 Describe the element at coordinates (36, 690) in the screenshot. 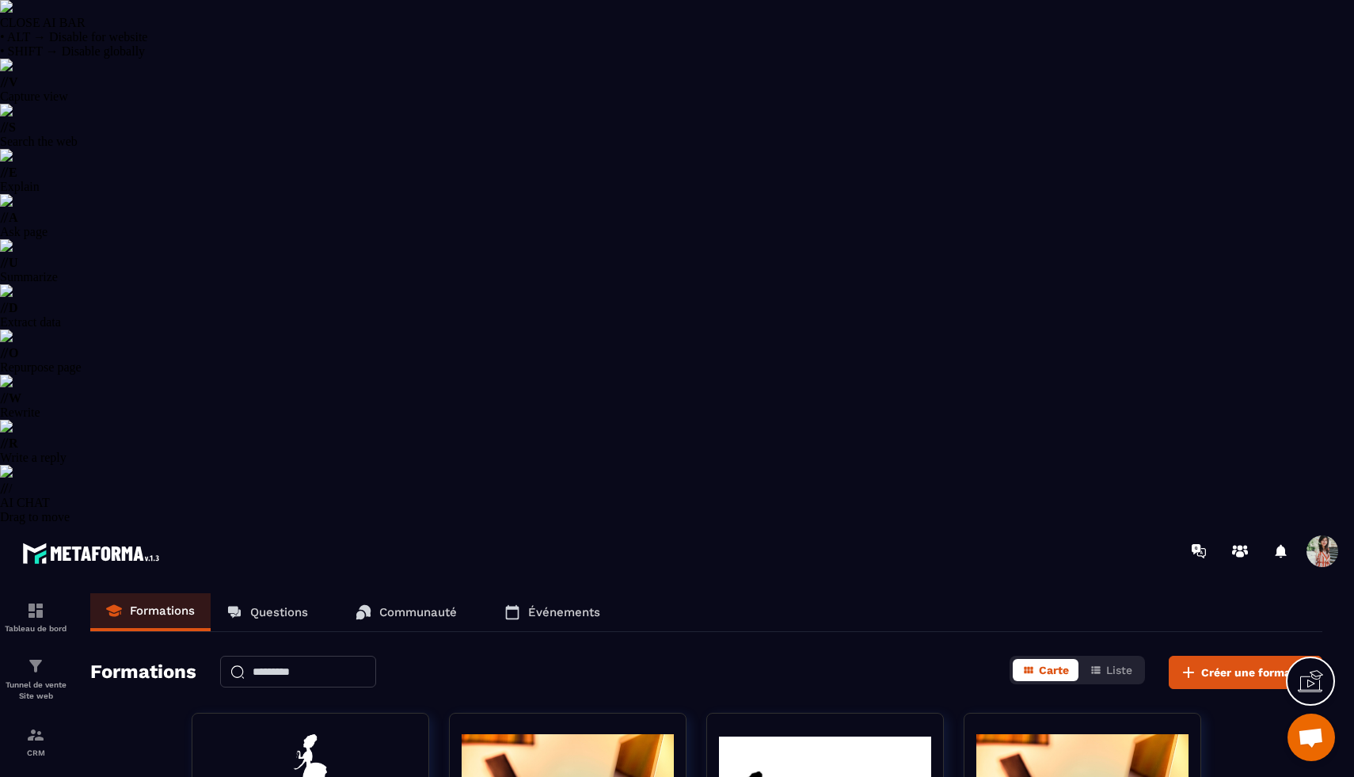

I see `p: Tunnel de vente Site web` at that location.